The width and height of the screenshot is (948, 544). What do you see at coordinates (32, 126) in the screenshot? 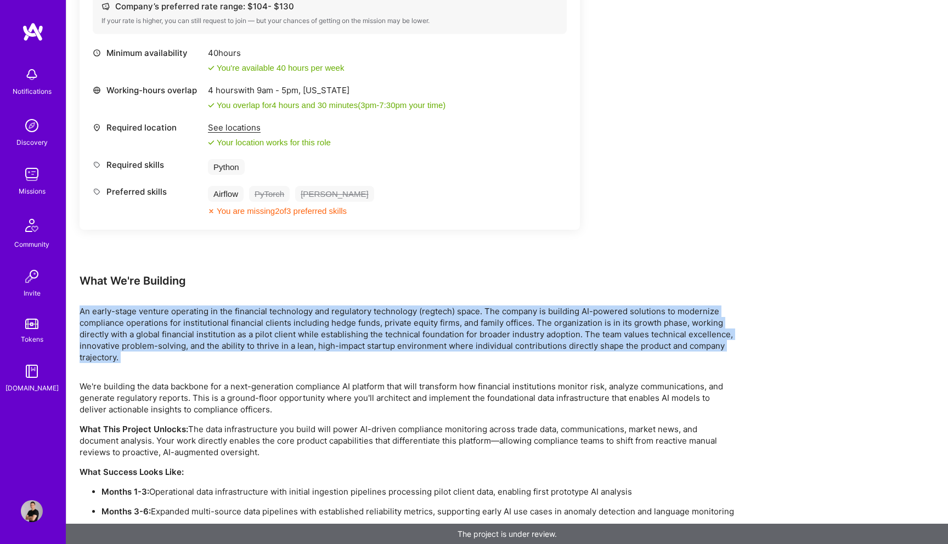
I see `img: discovery` at bounding box center [32, 126].